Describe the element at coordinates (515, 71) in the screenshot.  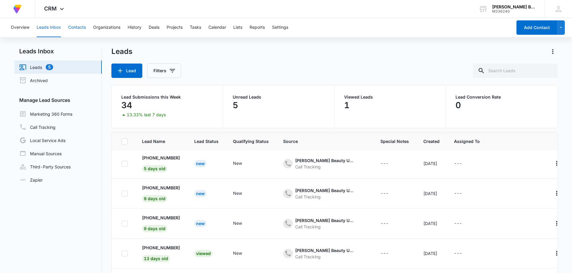
I see `input: Search Leads` at that location.